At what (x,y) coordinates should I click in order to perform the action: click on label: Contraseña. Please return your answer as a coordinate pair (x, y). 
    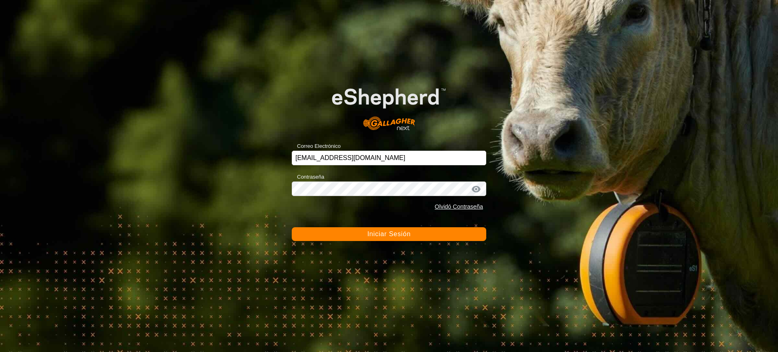
    Looking at the image, I should click on (308, 177).